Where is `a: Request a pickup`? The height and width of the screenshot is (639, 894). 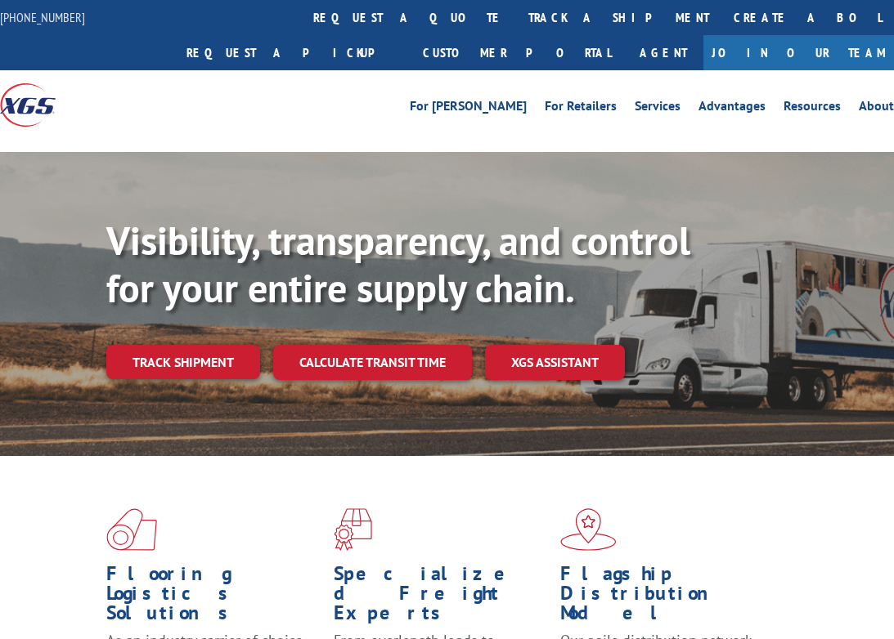 a: Request a pickup is located at coordinates (292, 52).